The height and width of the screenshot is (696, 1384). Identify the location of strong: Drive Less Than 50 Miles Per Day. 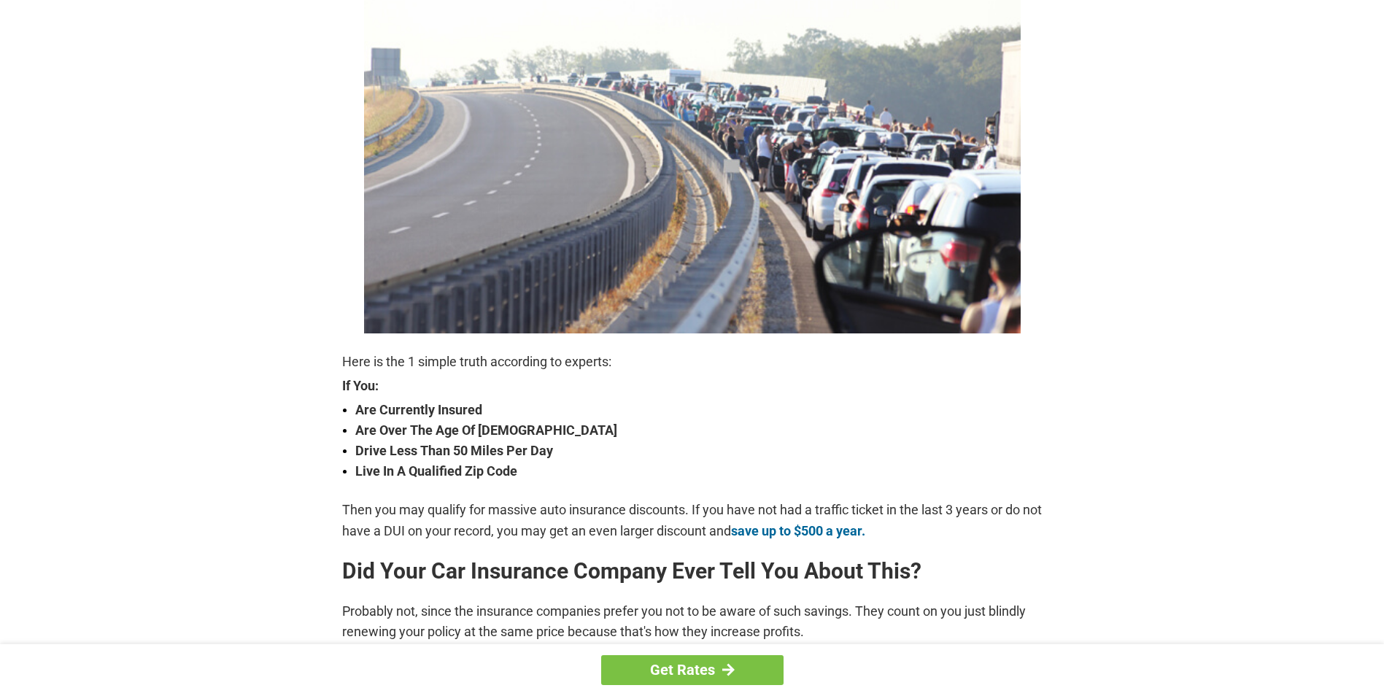
(699, 451).